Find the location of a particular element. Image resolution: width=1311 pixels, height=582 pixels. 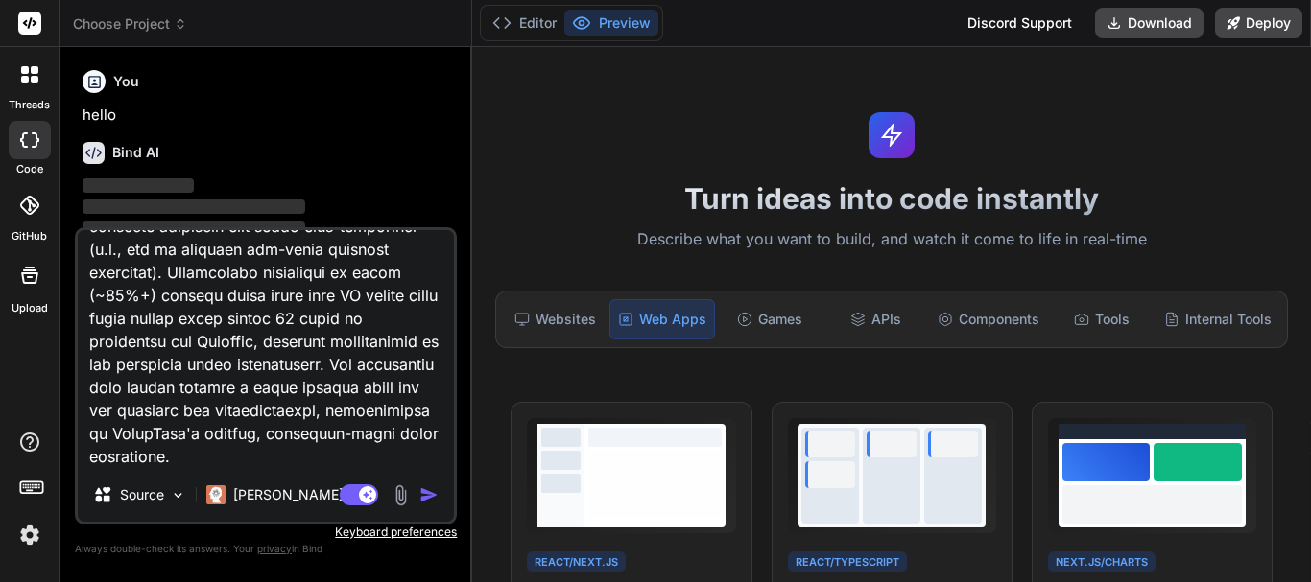

button: Download is located at coordinates (1149, 23).